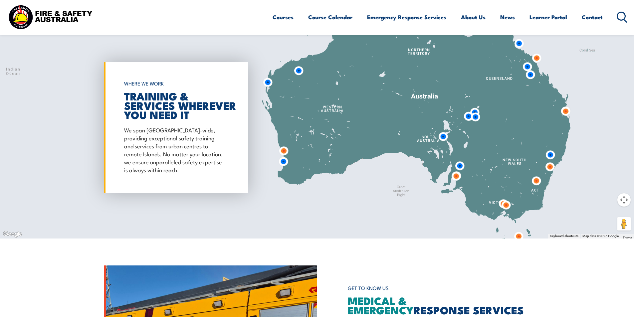 This screenshot has height=317, width=634. Describe the element at coordinates (624, 224) in the screenshot. I see `button: Drag Pegman onto the map to open Street View` at that location.